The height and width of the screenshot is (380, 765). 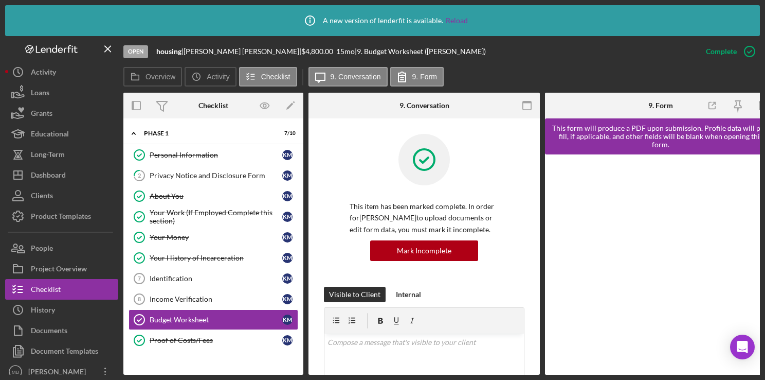 I want to click on a: Project Overview, so click(x=62, y=268).